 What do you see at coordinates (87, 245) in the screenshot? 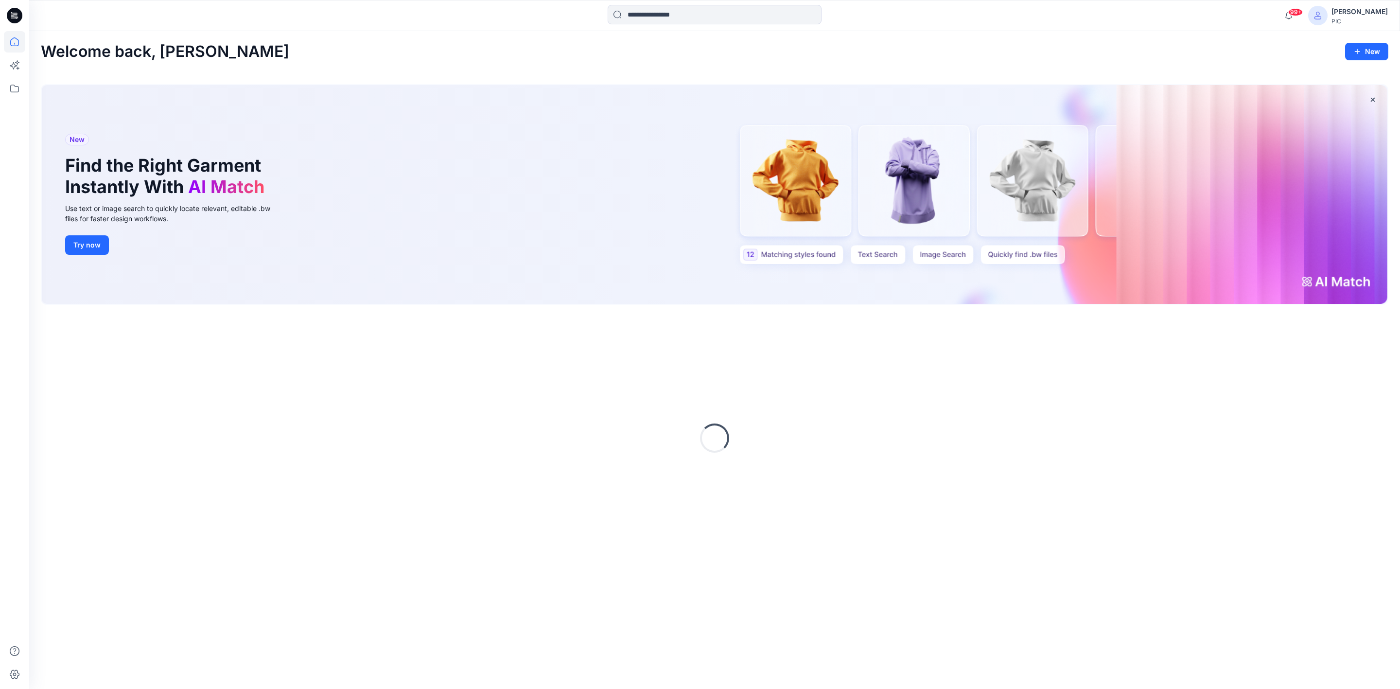
I see `a: Try now` at bounding box center [87, 245].